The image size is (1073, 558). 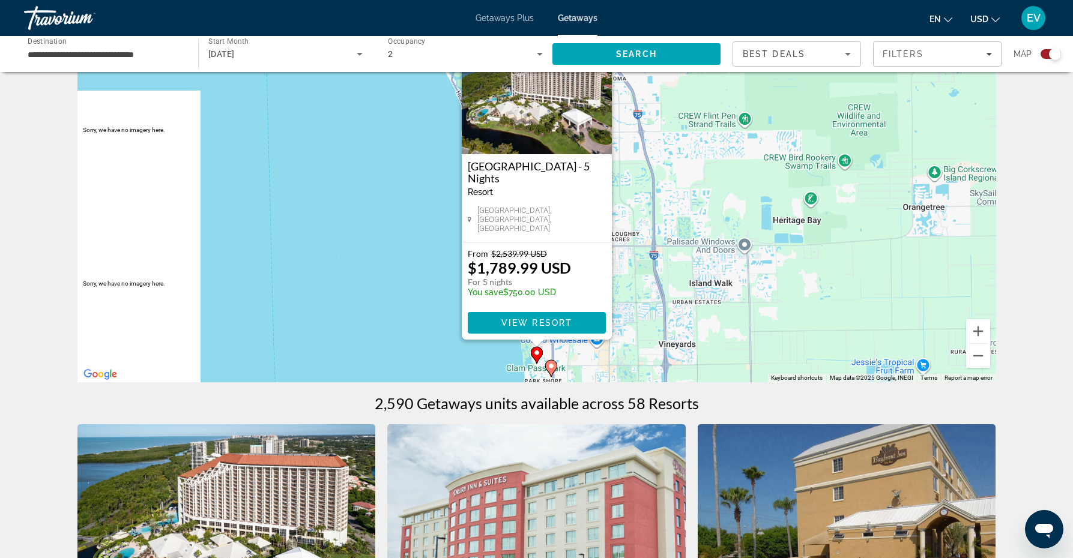 I want to click on button: Zoom in, so click(x=978, y=331).